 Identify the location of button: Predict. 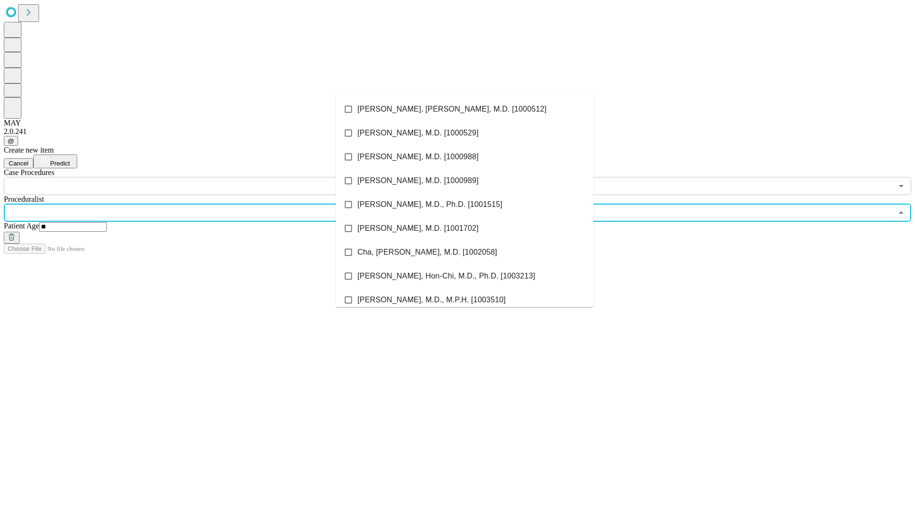
(55, 161).